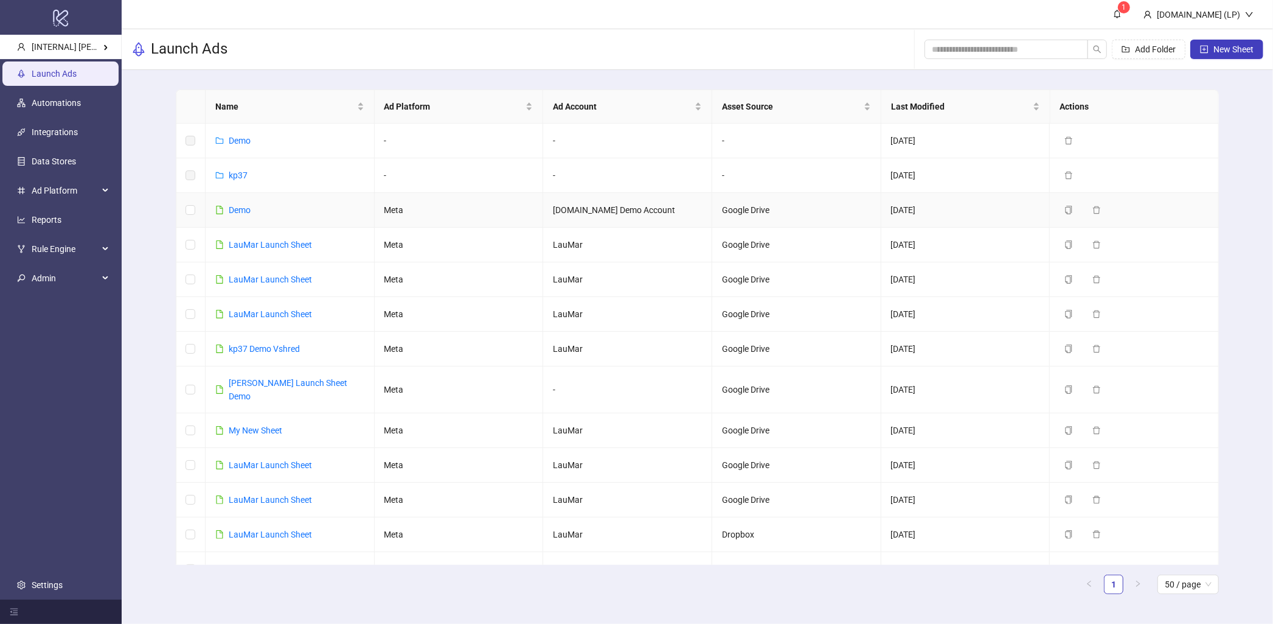  I want to click on th: Name, so click(290, 106).